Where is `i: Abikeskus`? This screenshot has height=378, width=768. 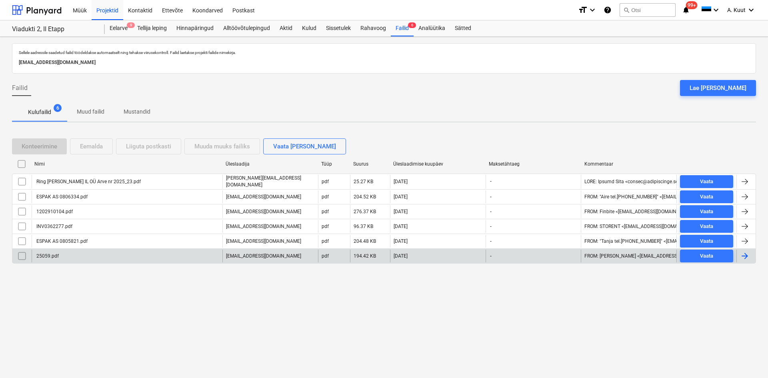 i: Abikeskus is located at coordinates (608, 10).